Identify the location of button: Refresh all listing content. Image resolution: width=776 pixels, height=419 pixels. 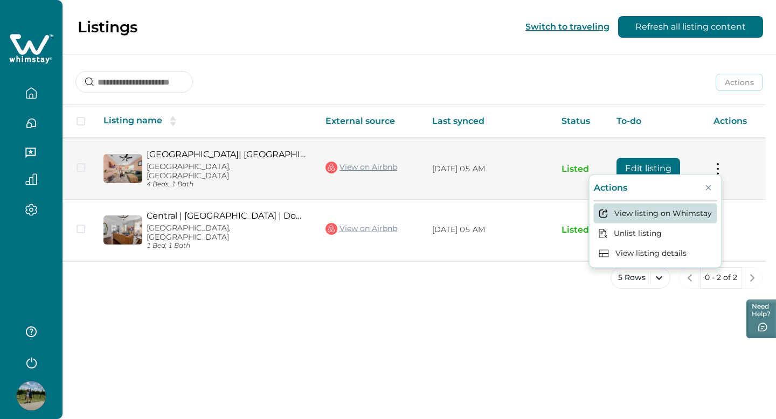
(690, 27).